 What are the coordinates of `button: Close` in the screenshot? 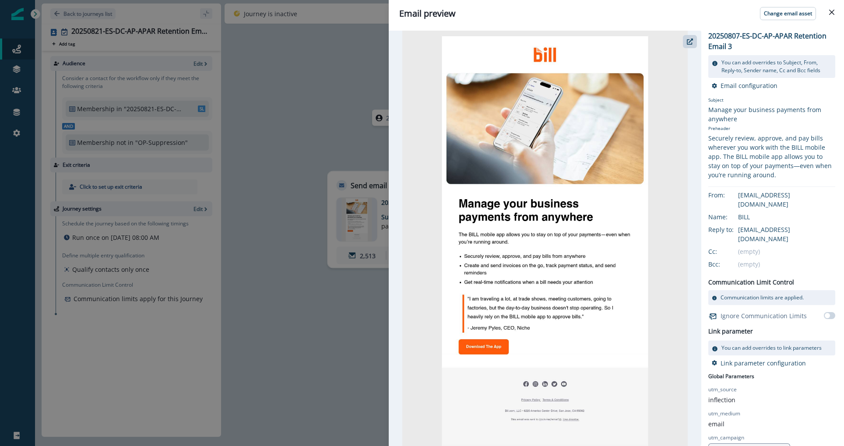 It's located at (832, 12).